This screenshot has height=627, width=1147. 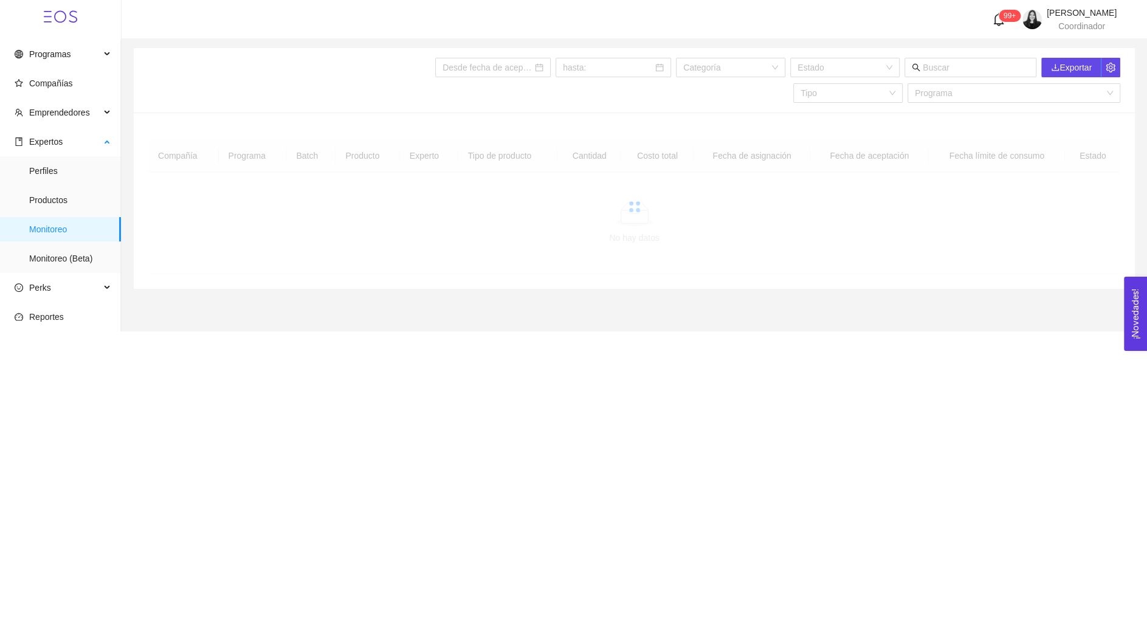 What do you see at coordinates (1111, 67) in the screenshot?
I see `span: setting` at bounding box center [1111, 67].